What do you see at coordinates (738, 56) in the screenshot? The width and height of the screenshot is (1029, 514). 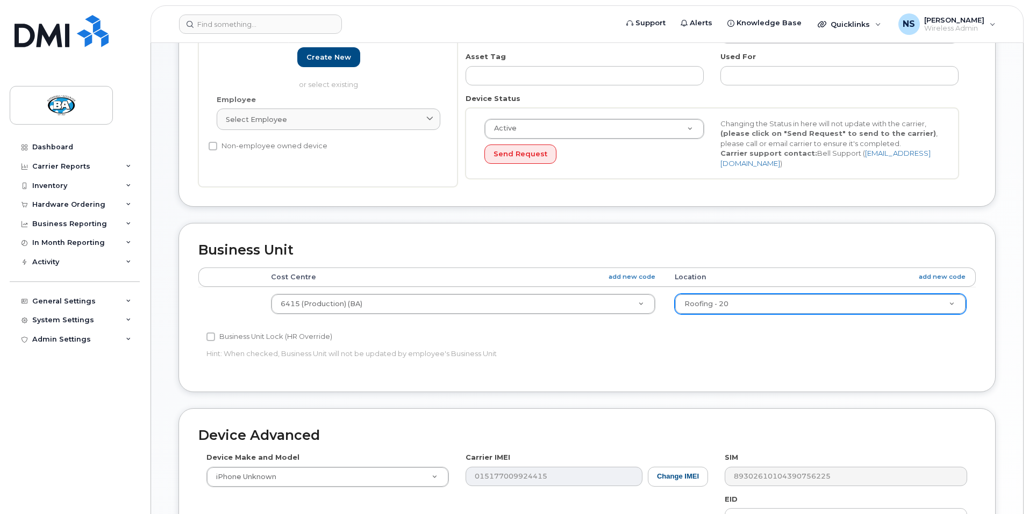 I see `label: Used For` at bounding box center [738, 56].